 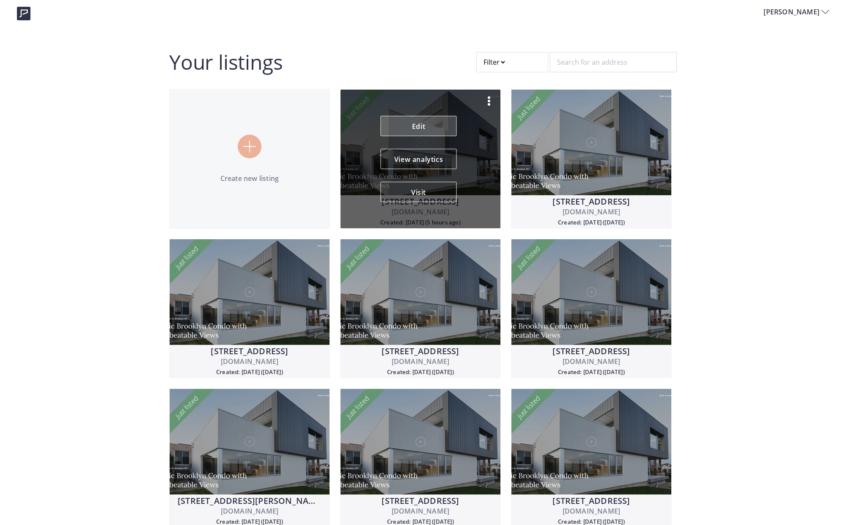 What do you see at coordinates (24, 14) in the screenshot?
I see `img: logo` at bounding box center [24, 14].